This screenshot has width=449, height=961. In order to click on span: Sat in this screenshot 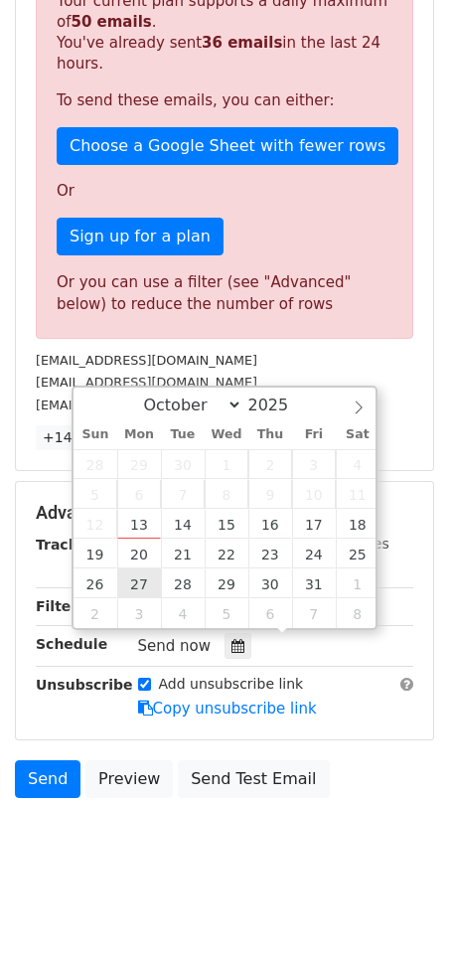, I will do `click(358, 434)`.